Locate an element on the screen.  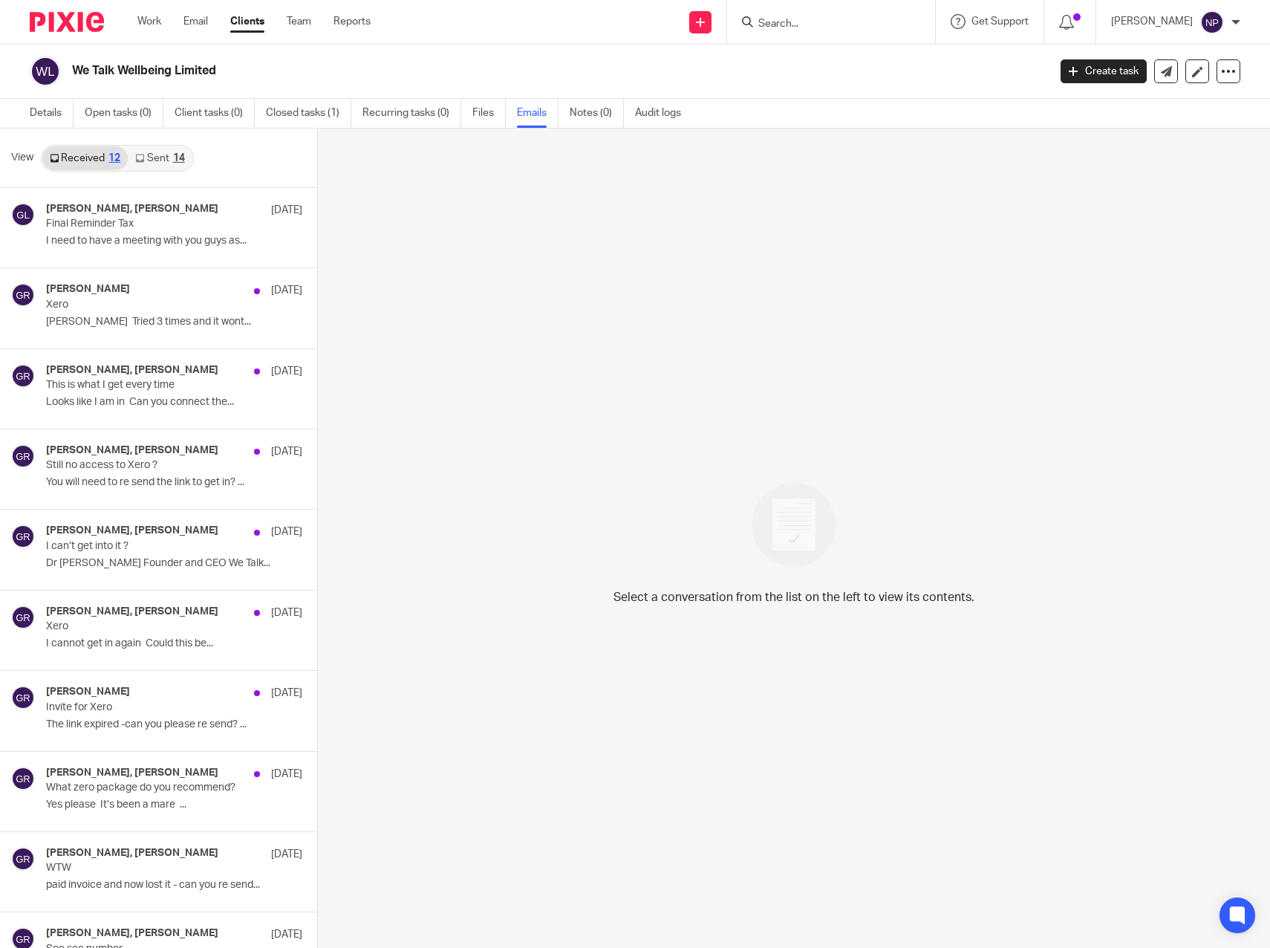
p: I cannot get in again Could this be... is located at coordinates (174, 643).